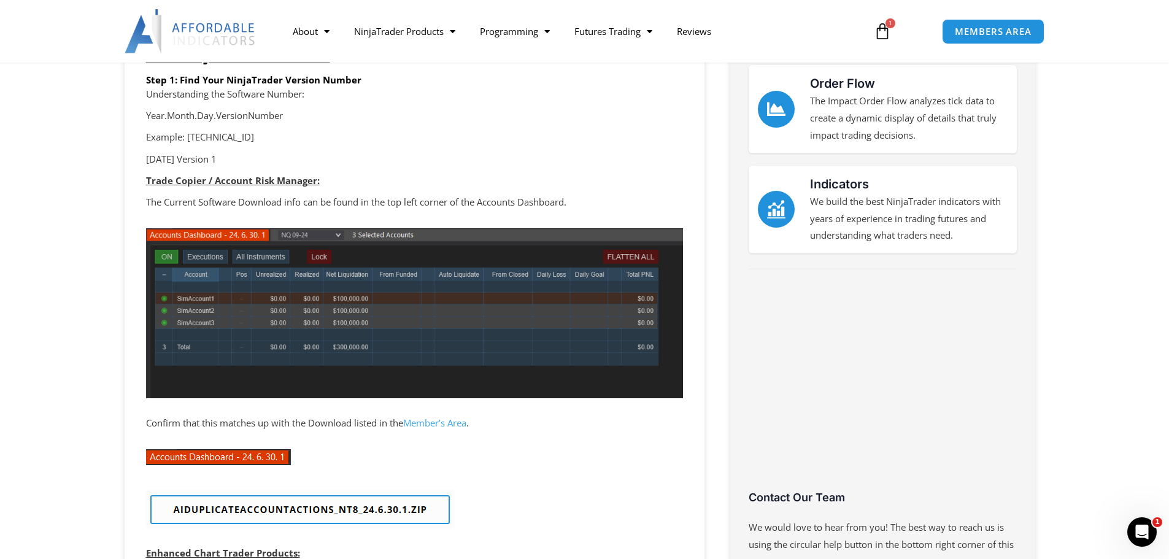 This screenshot has height=559, width=1169. What do you see at coordinates (515, 31) in the screenshot?
I see `a: Programming` at bounding box center [515, 31].